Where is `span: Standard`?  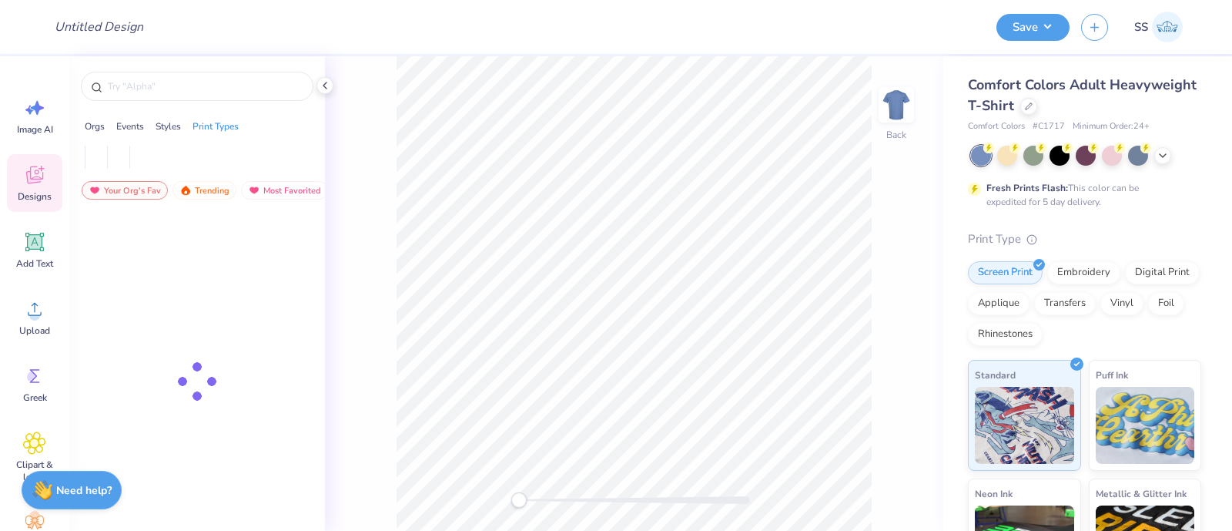
span: Standard is located at coordinates (995, 374).